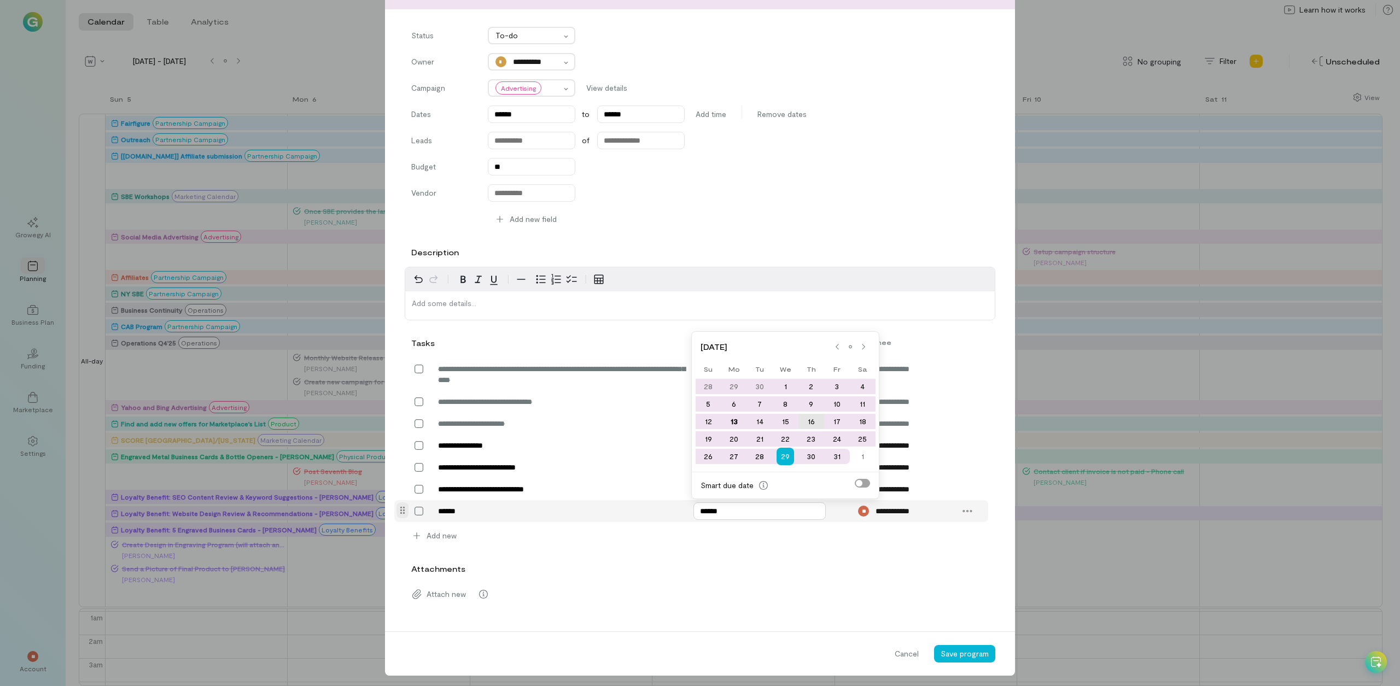 This screenshot has height=686, width=1400. What do you see at coordinates (836, 369) in the screenshot?
I see `div: Fr` at bounding box center [836, 369].